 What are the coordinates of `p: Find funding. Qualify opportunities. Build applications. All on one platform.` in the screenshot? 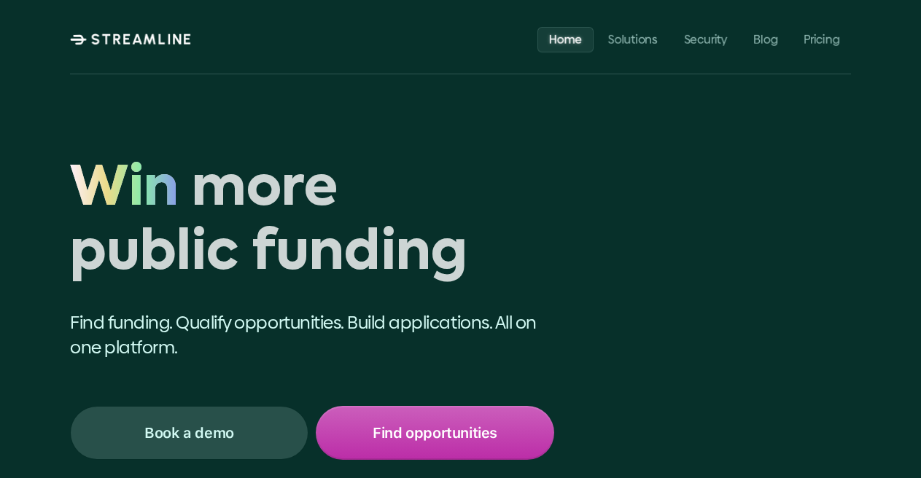 It's located at (312, 335).